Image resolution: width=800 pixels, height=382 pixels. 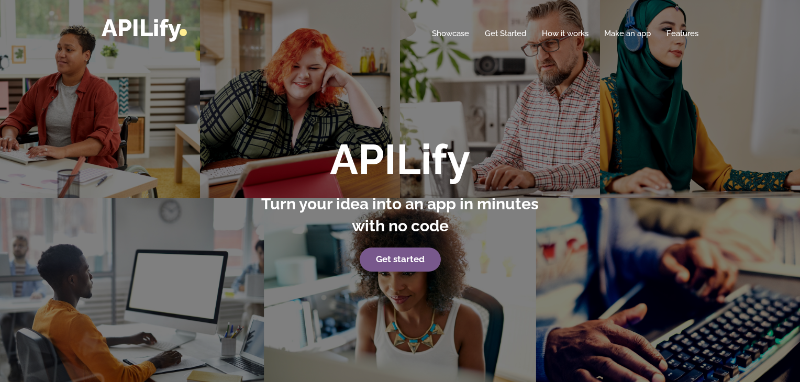 What do you see at coordinates (400, 260) in the screenshot?
I see `a: Get started` at bounding box center [400, 260].